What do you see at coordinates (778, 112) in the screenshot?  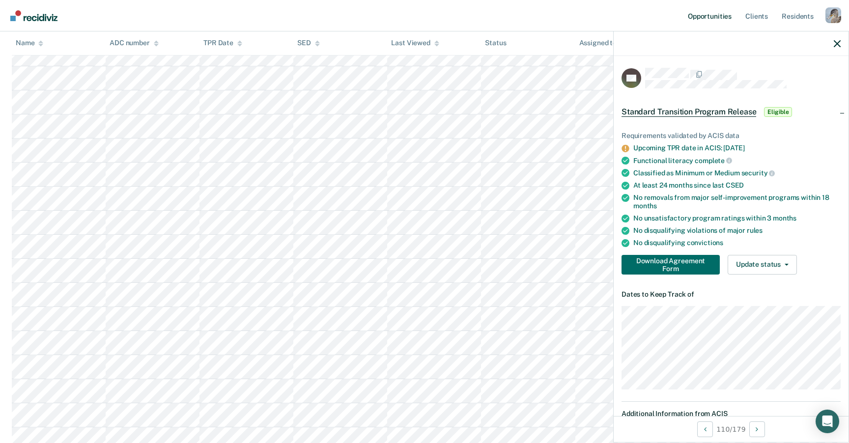 I see `span: Eligible` at bounding box center [778, 112].